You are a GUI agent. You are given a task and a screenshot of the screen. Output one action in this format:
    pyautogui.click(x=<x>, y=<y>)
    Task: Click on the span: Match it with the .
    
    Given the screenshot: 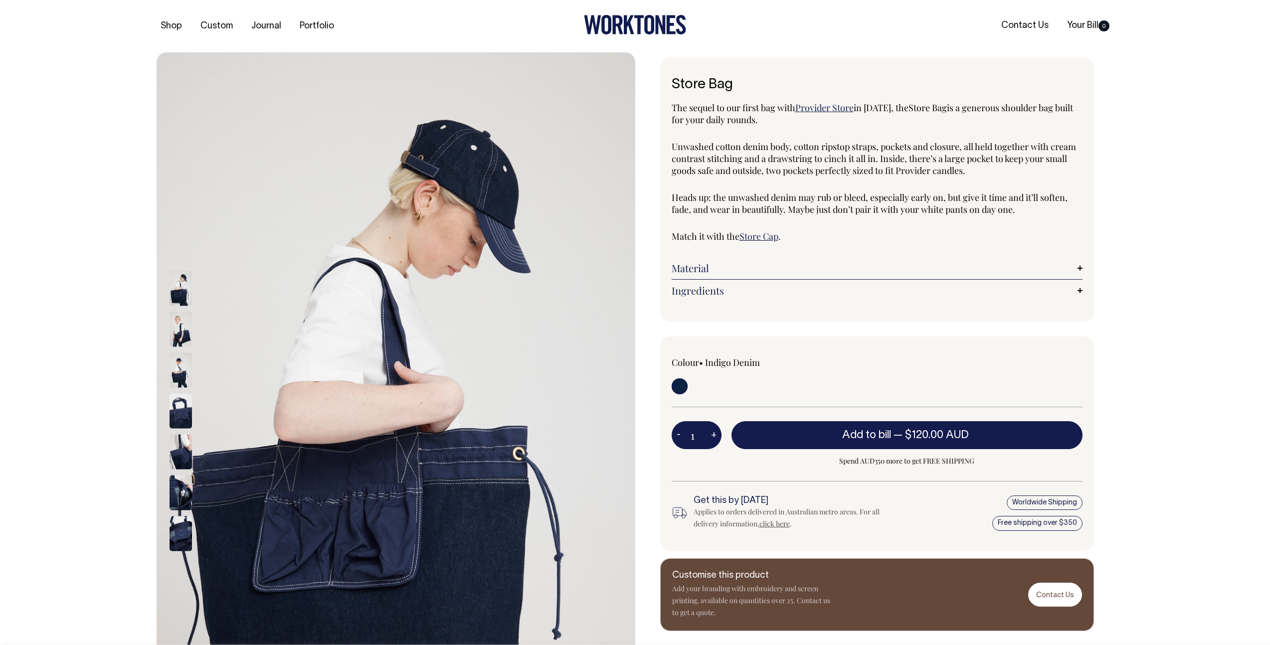 What is the action you would take?
    pyautogui.click(x=726, y=236)
    